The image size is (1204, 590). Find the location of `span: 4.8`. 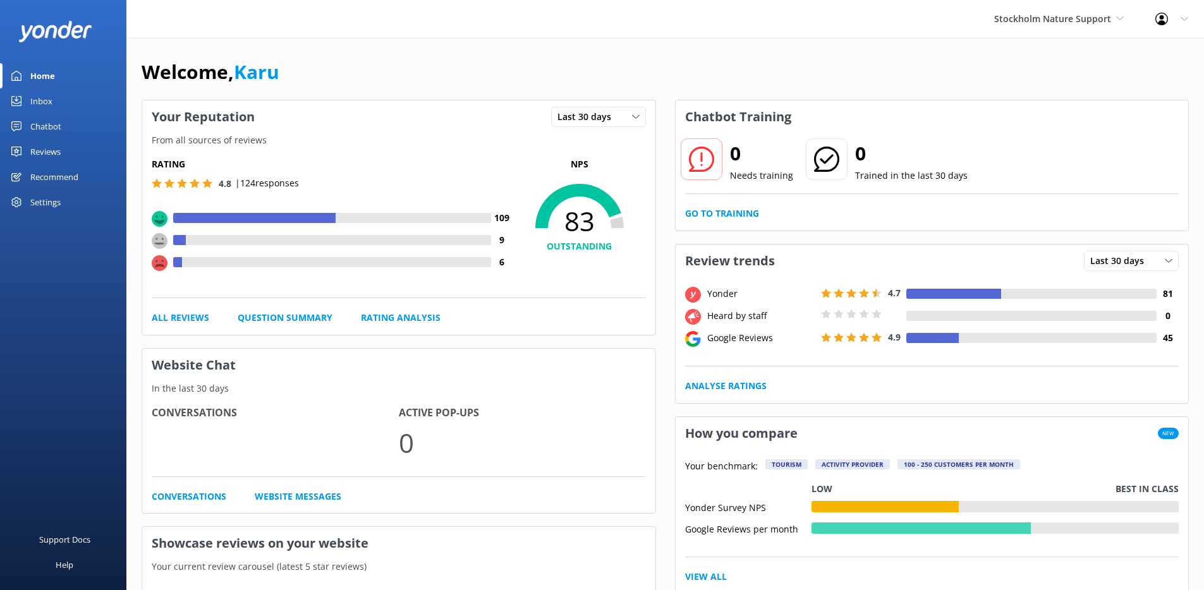

span: 4.8 is located at coordinates (225, 183).